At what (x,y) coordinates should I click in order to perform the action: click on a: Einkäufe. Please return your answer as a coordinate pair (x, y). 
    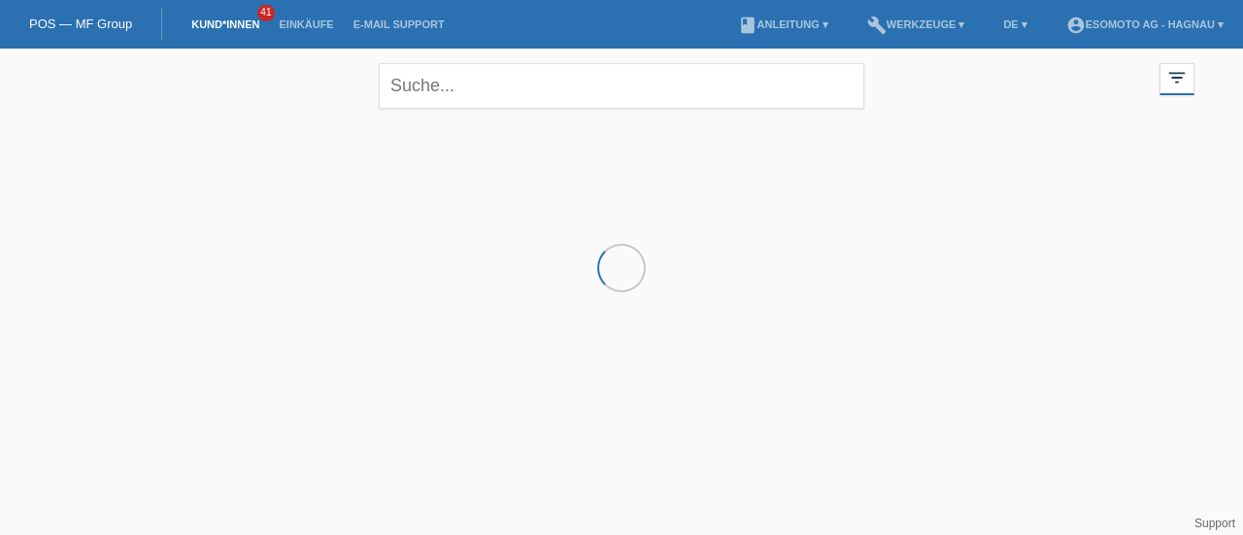
    Looking at the image, I should click on (306, 24).